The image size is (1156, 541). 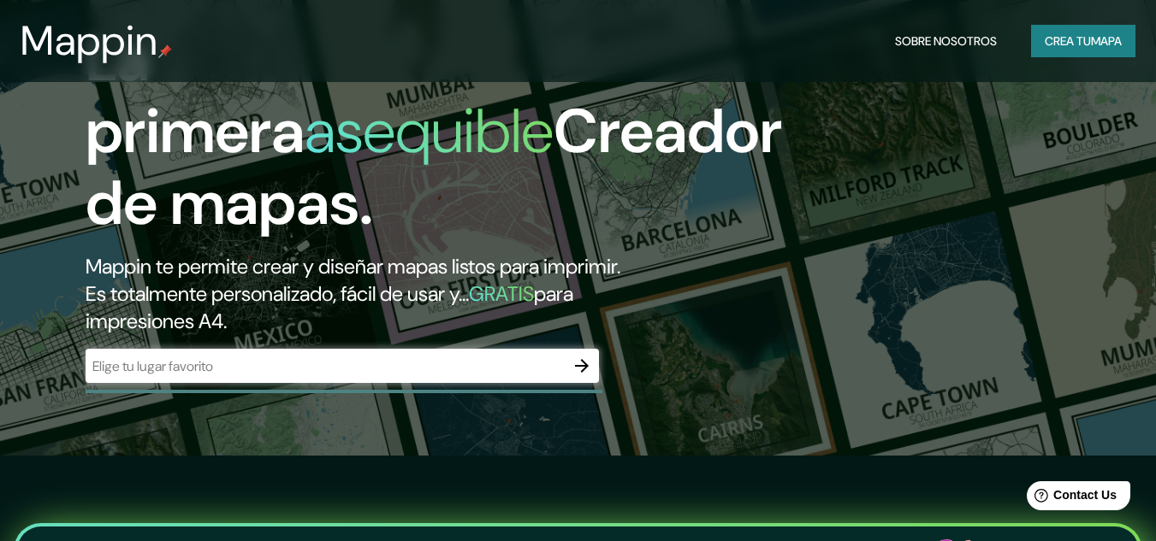 What do you see at coordinates (945, 41) in the screenshot?
I see `button: Sobre nosotros` at bounding box center [945, 41].